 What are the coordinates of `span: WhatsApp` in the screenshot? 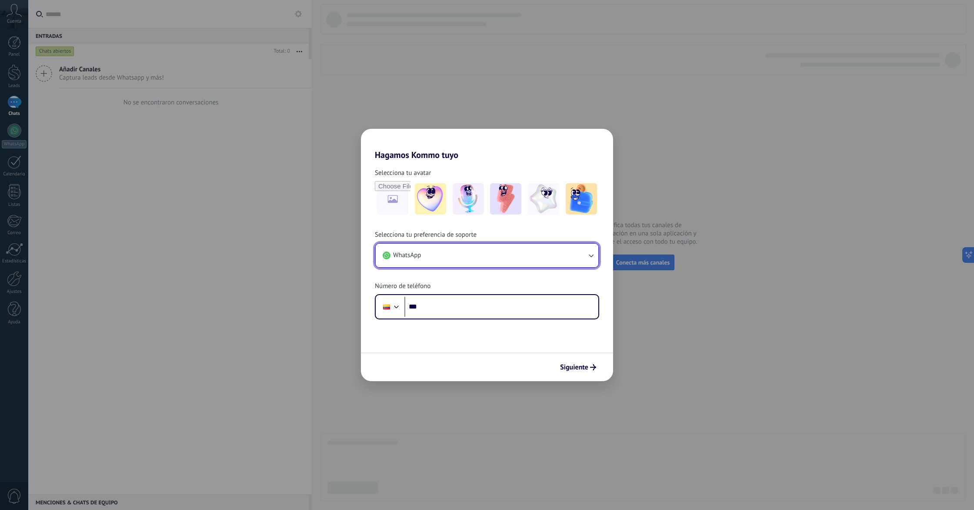 It's located at (407, 255).